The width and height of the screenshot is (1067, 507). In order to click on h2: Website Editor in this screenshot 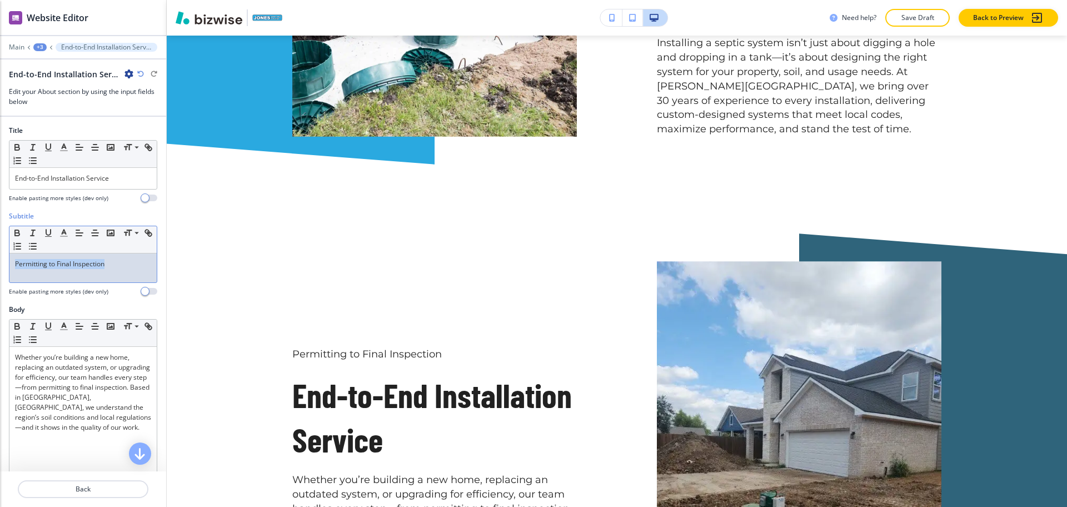, I will do `click(57, 18)`.